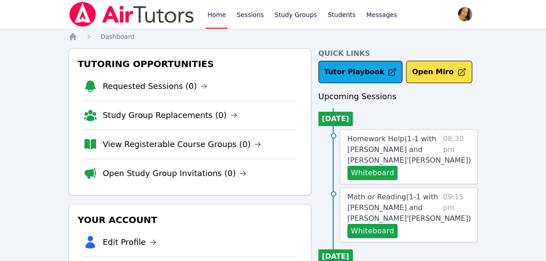 The width and height of the screenshot is (546, 261). What do you see at coordinates (155, 86) in the screenshot?
I see `a: Requested Sessions (0)` at bounding box center [155, 86].